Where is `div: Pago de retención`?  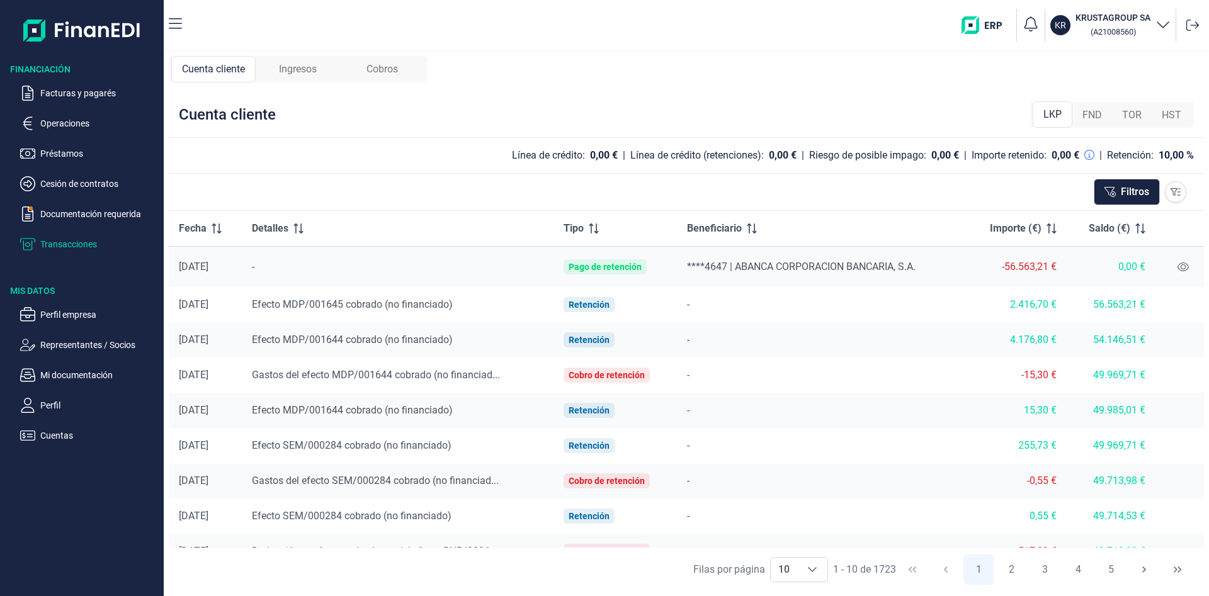
div: Pago de retención is located at coordinates (605, 267).